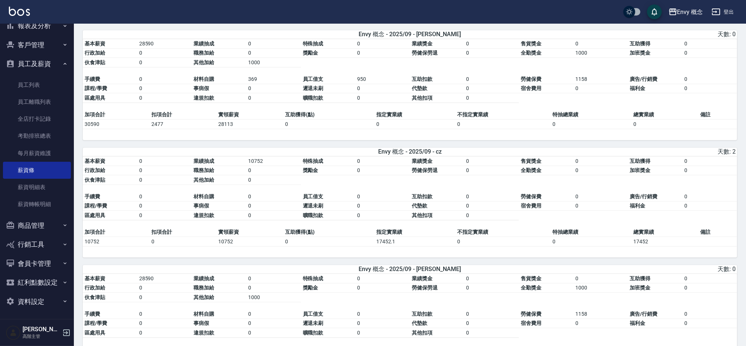 The height and width of the screenshot is (346, 746). What do you see at coordinates (37, 170) in the screenshot?
I see `a: 薪資條` at bounding box center [37, 170].